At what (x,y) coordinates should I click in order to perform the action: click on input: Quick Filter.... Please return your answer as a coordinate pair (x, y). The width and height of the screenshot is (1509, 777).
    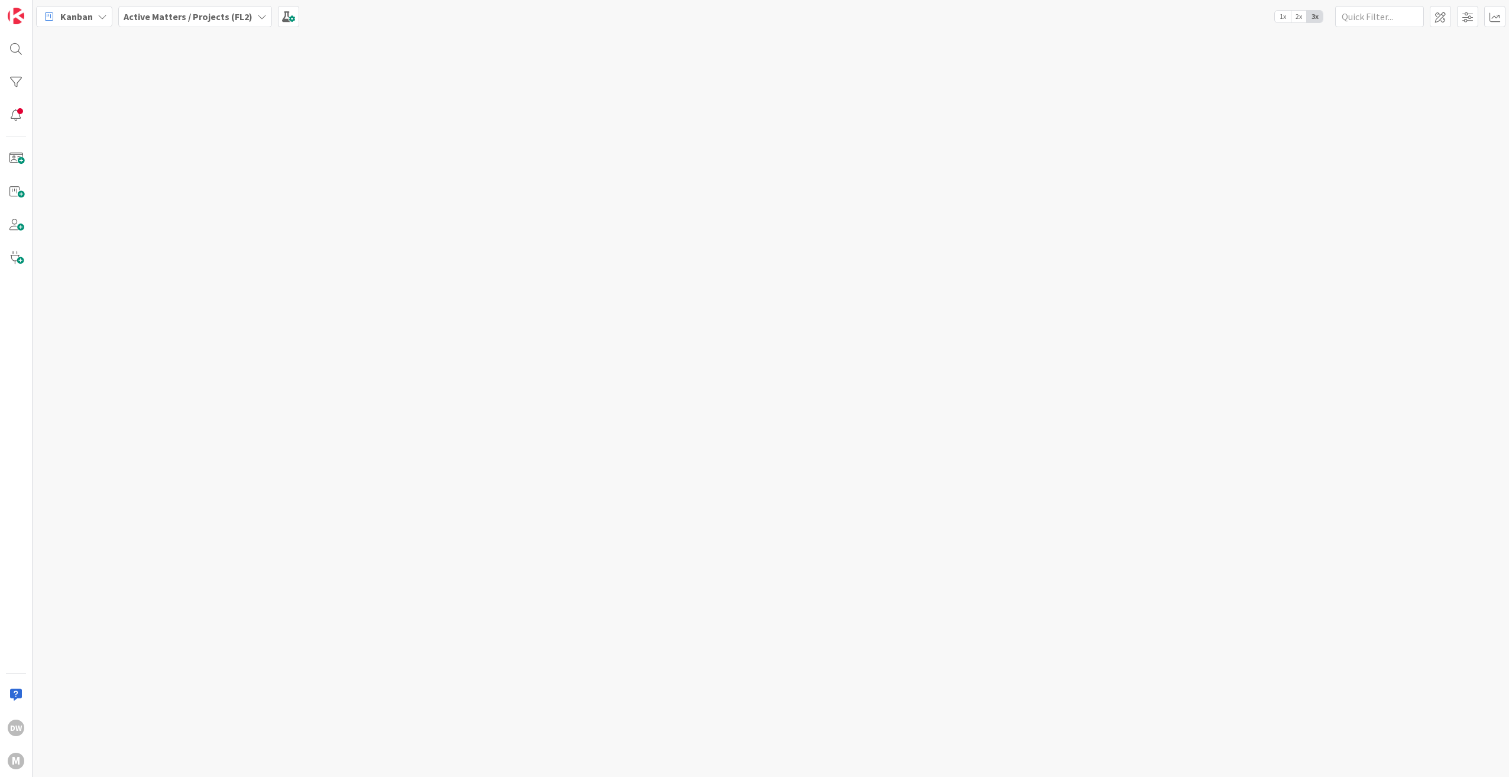
    Looking at the image, I should click on (1380, 17).